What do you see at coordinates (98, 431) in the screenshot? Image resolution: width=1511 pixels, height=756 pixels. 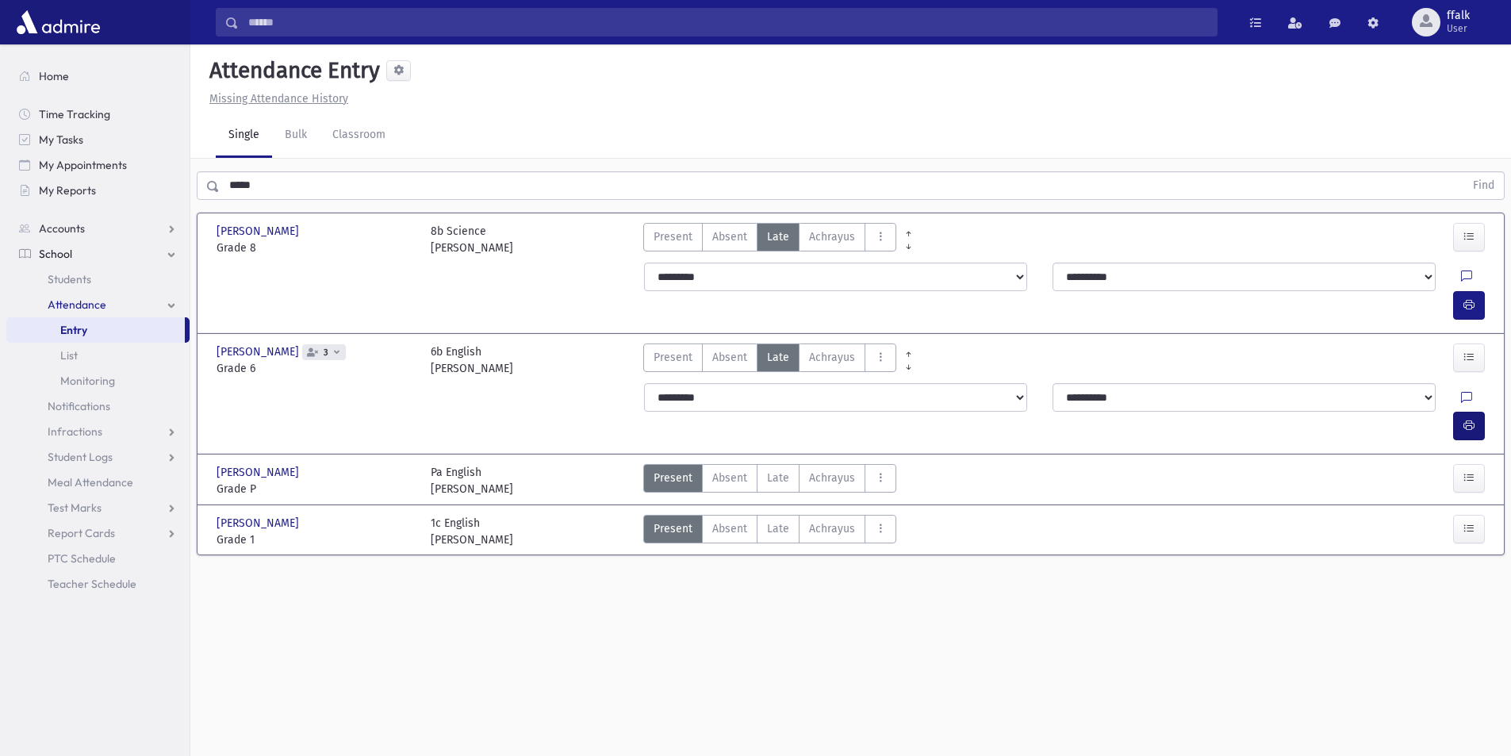 I see `a: Infractions` at bounding box center [98, 431].